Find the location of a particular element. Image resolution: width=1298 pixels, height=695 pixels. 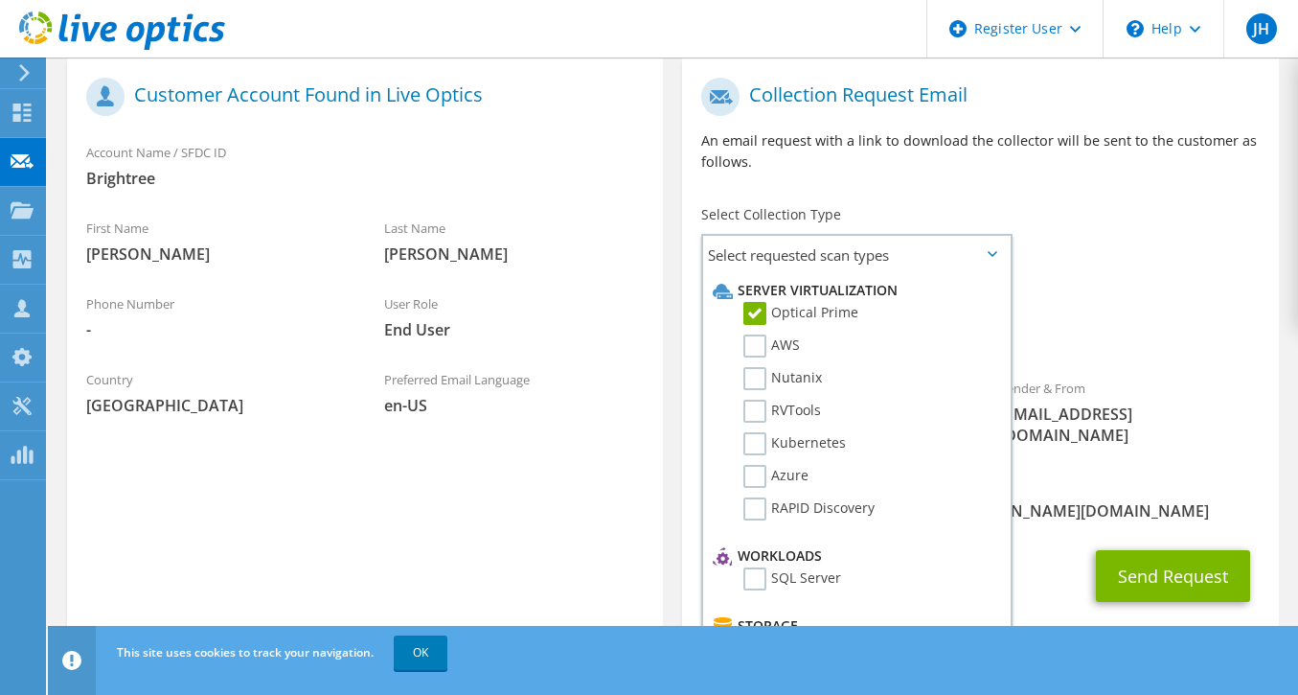

label: Optical Prime is located at coordinates (801, 313).